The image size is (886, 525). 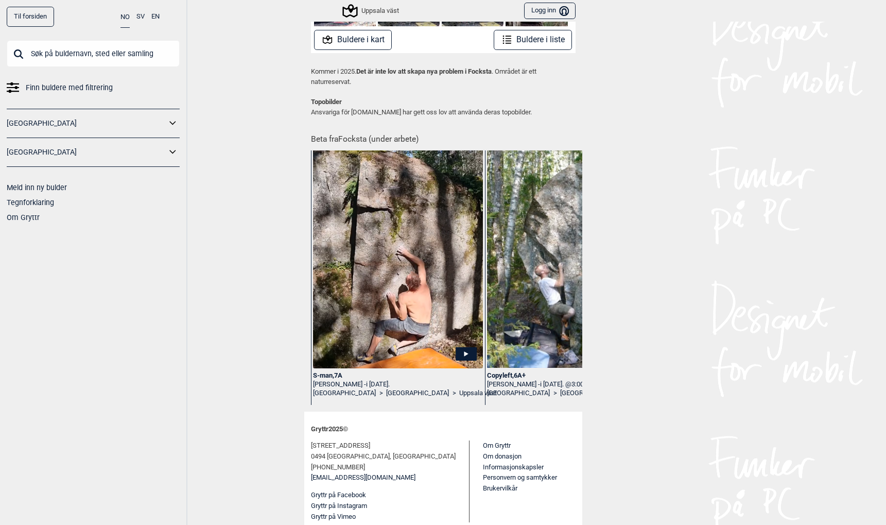 What do you see at coordinates (520, 477) in the screenshot?
I see `a: Personvern og samtykker` at bounding box center [520, 477].